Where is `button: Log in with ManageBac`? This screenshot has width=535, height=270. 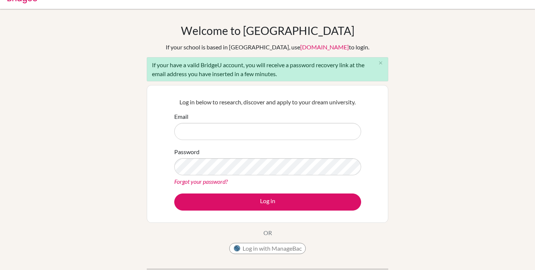
button: Log in with ManageBac is located at coordinates (267, 248).